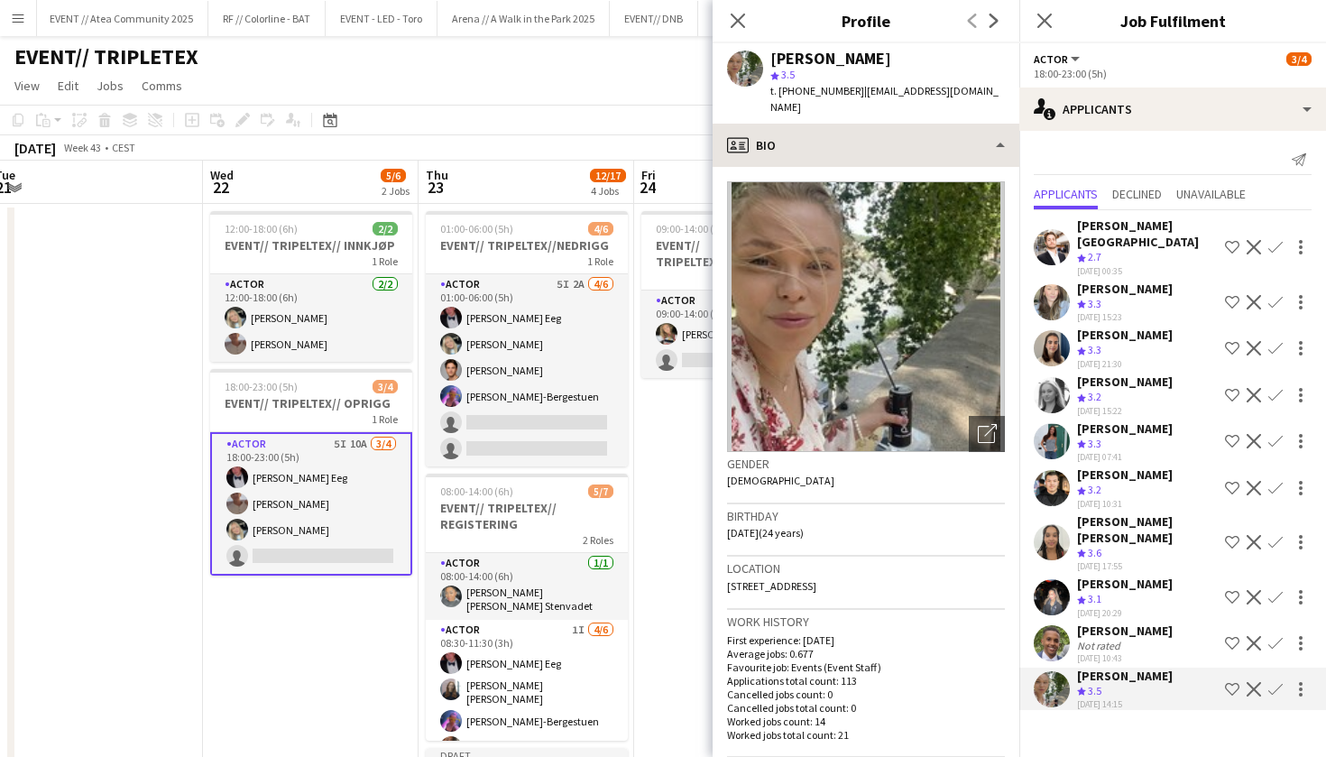 The width and height of the screenshot is (1326, 757). What do you see at coordinates (1101, 645) in the screenshot?
I see `div: Not rated` at bounding box center [1101, 645].